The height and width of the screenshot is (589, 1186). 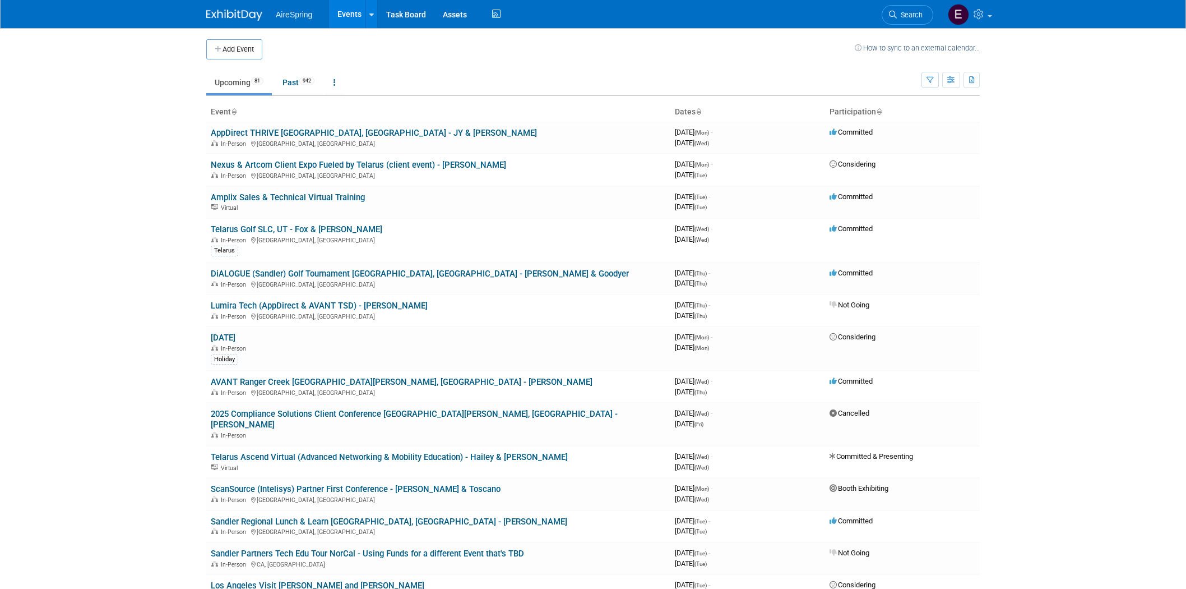 What do you see at coordinates (298, 82) in the screenshot?
I see `a: Past942` at bounding box center [298, 82].